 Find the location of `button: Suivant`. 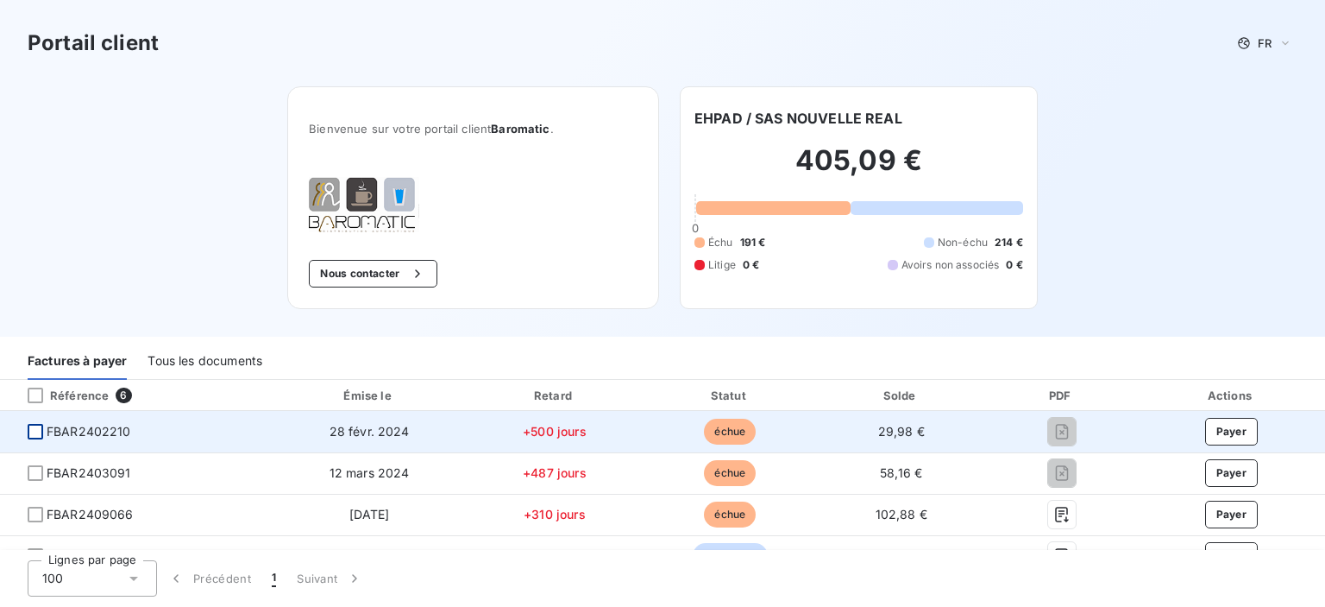

button: Suivant is located at coordinates (330, 578).